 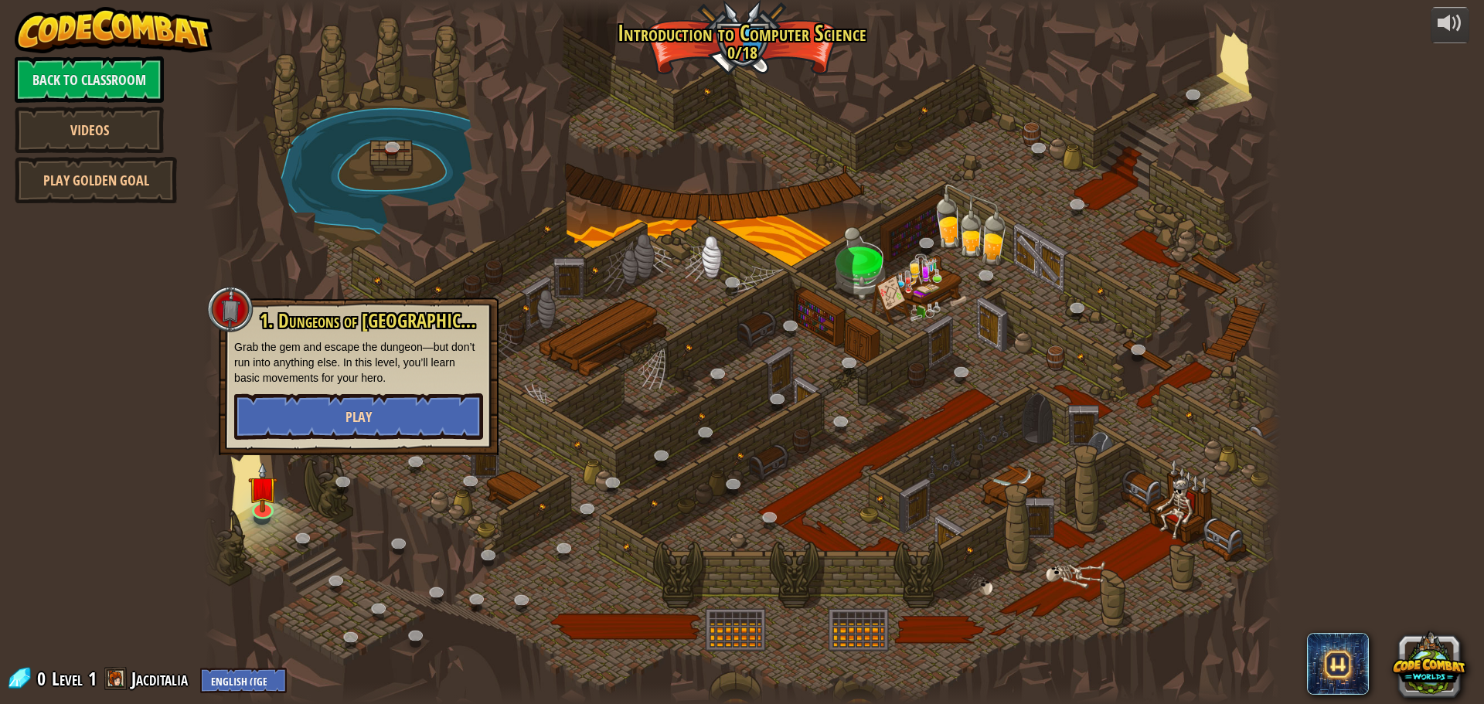 What do you see at coordinates (89, 80) in the screenshot?
I see `a: Back to Classroom` at bounding box center [89, 80].